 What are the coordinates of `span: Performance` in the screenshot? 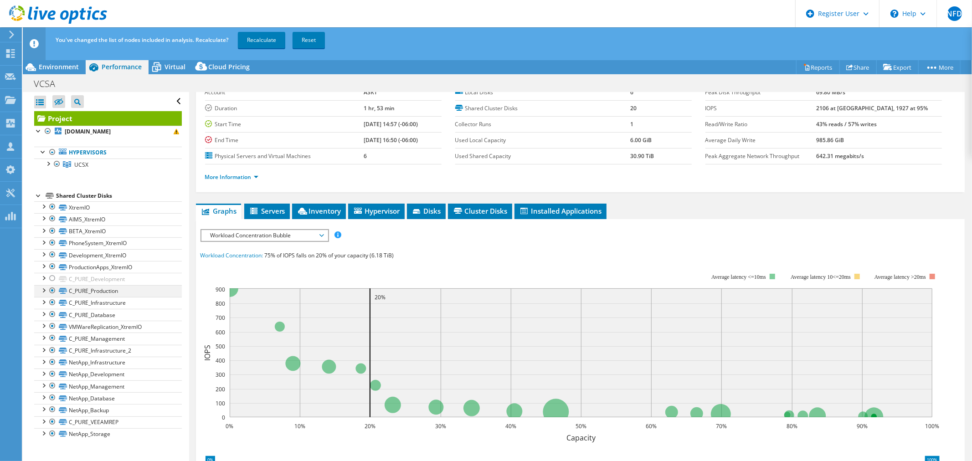 It's located at (122, 67).